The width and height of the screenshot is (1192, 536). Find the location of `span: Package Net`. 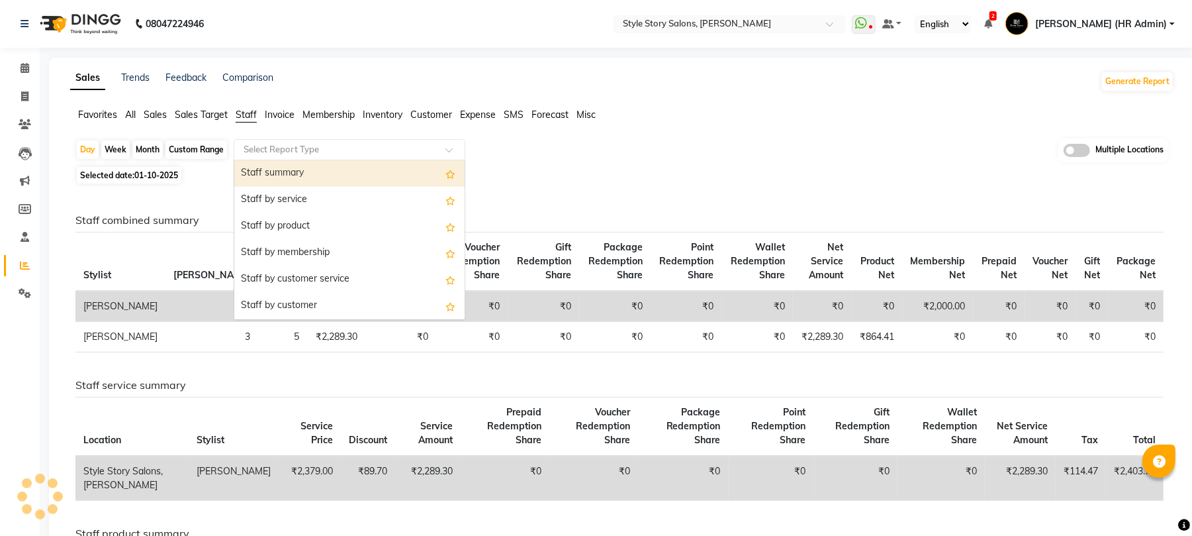

span: Package Net is located at coordinates (1136, 267).